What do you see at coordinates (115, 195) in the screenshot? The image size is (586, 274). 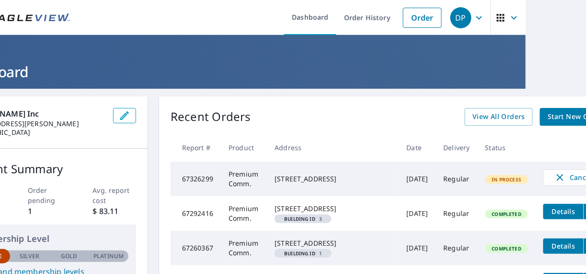 I see `p: Avg. report cost` at bounding box center [115, 195].